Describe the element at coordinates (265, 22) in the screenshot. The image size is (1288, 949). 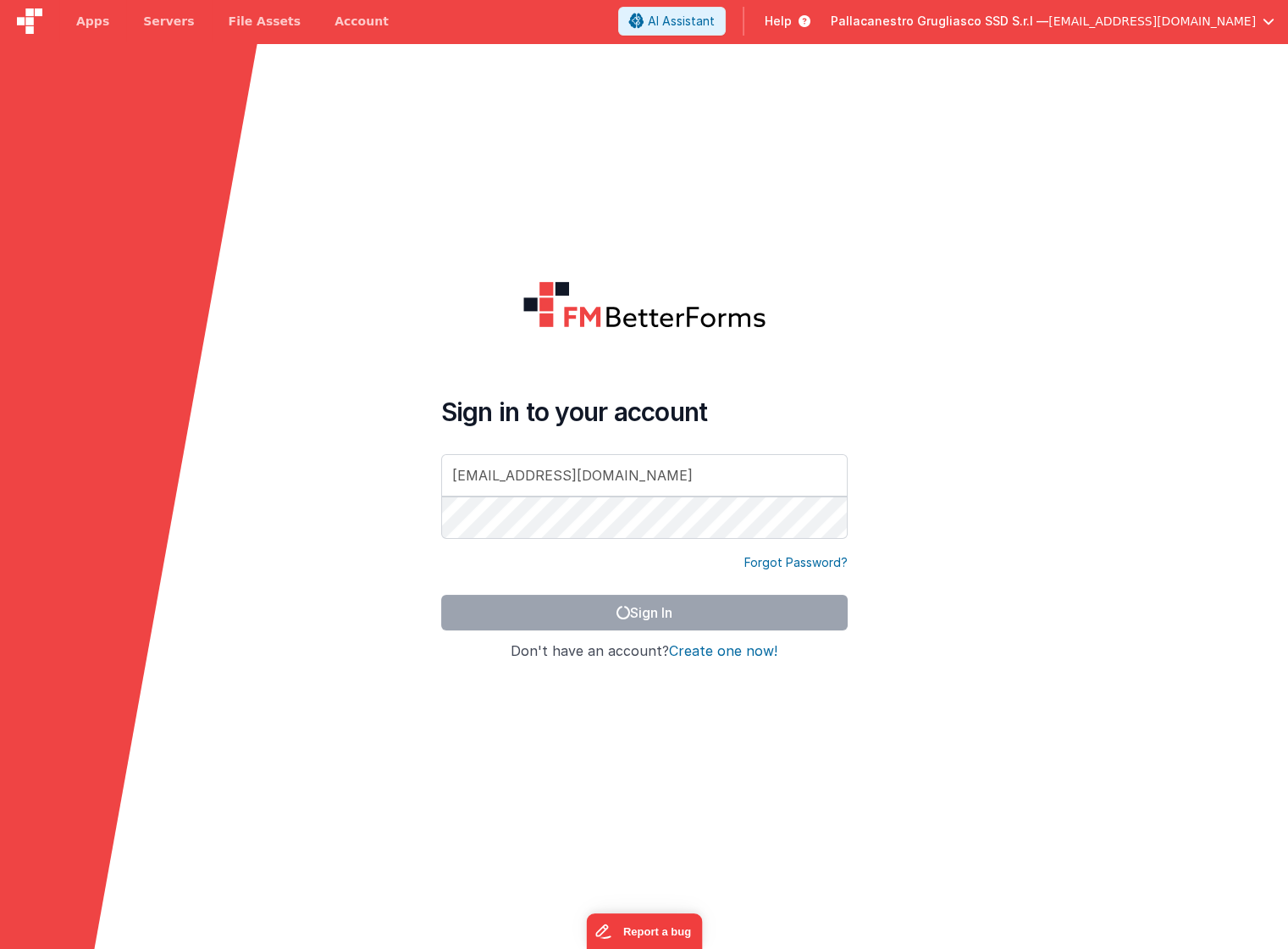
I see `span: File Assets` at that location.